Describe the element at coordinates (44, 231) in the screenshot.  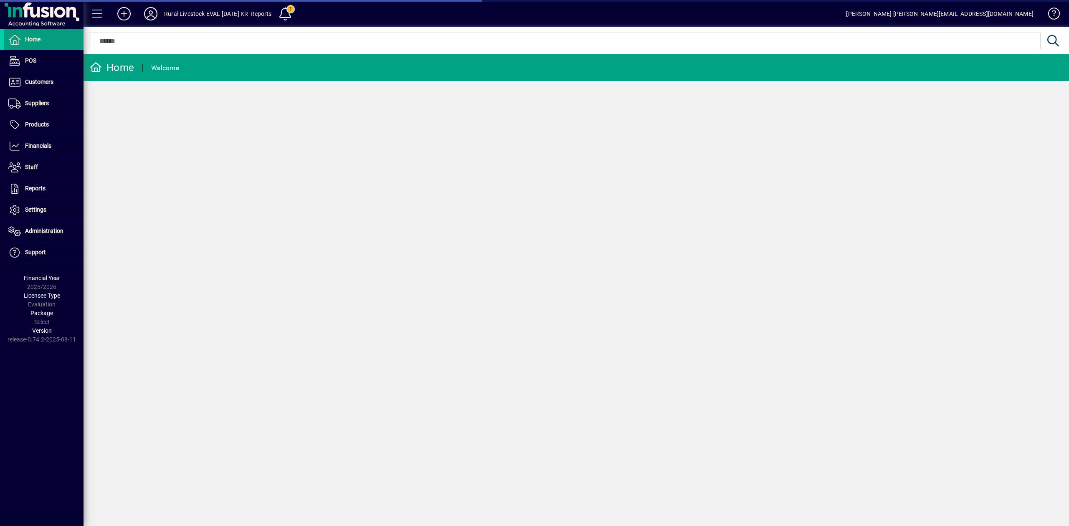
I see `span: Administration` at that location.